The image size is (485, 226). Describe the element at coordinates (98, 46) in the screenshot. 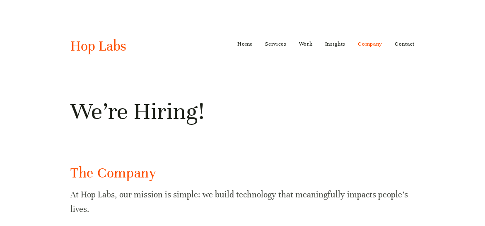

I see `a: Hop Labs` at that location.